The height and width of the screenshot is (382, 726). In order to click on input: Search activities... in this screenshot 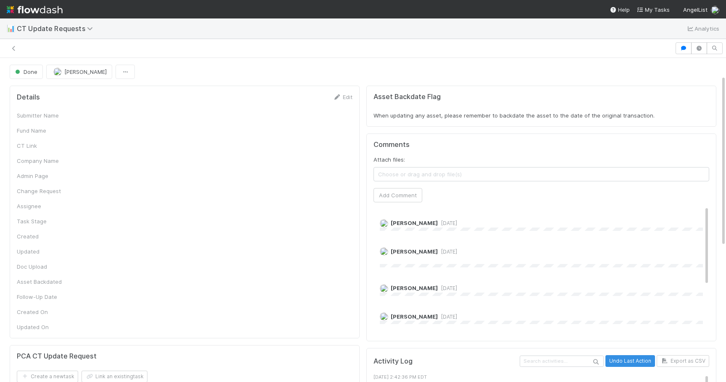, I will do `click(562, 361)`.